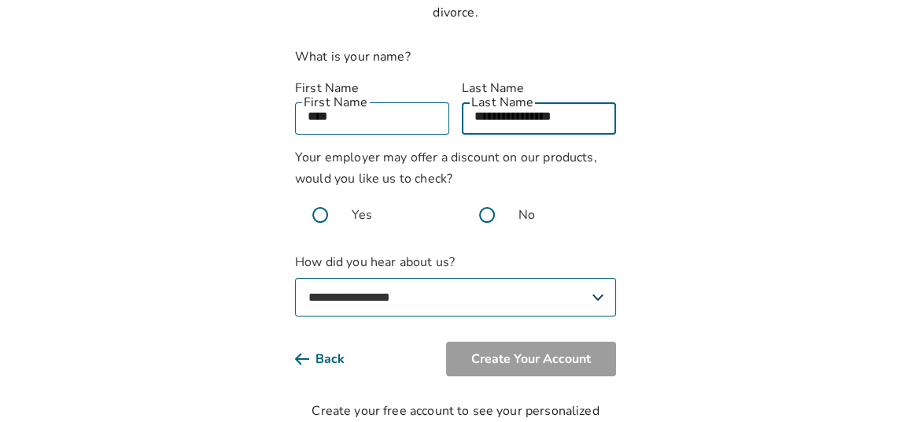 This screenshot has width=911, height=422. What do you see at coordinates (353, 57) in the screenshot?
I see `label: What is your name?` at bounding box center [353, 57].